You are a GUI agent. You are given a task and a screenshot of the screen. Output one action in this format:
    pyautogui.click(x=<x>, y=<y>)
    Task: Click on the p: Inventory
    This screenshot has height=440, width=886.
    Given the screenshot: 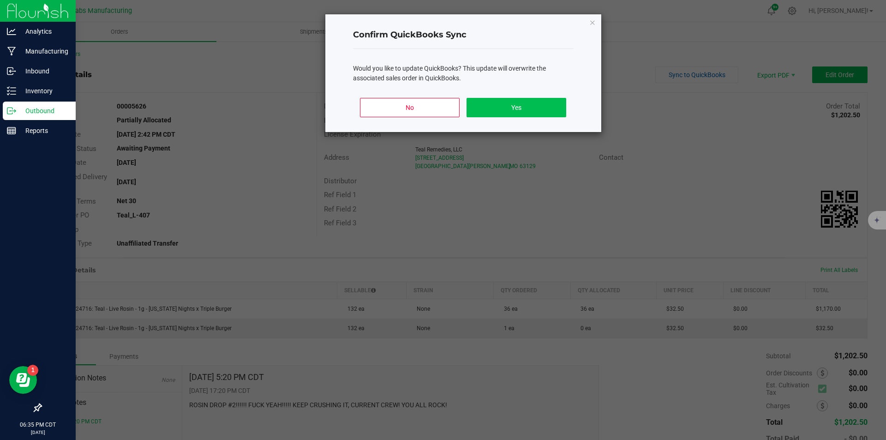 What is the action you would take?
    pyautogui.click(x=44, y=91)
    